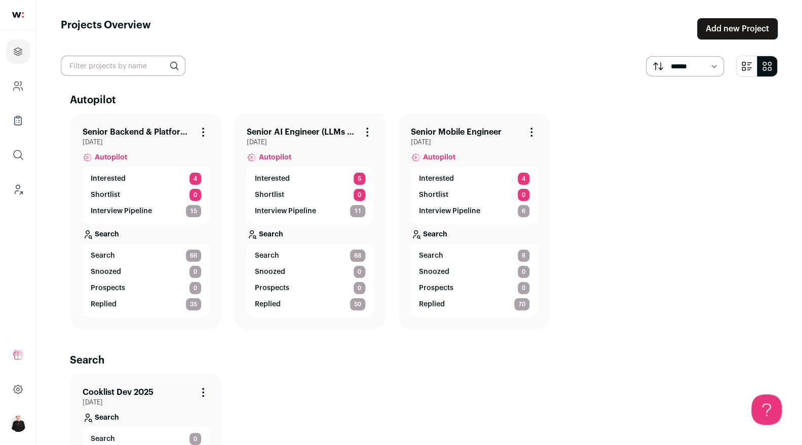 The image size is (802, 445). What do you see at coordinates (193, 304) in the screenshot?
I see `span: 35` at bounding box center [193, 304].